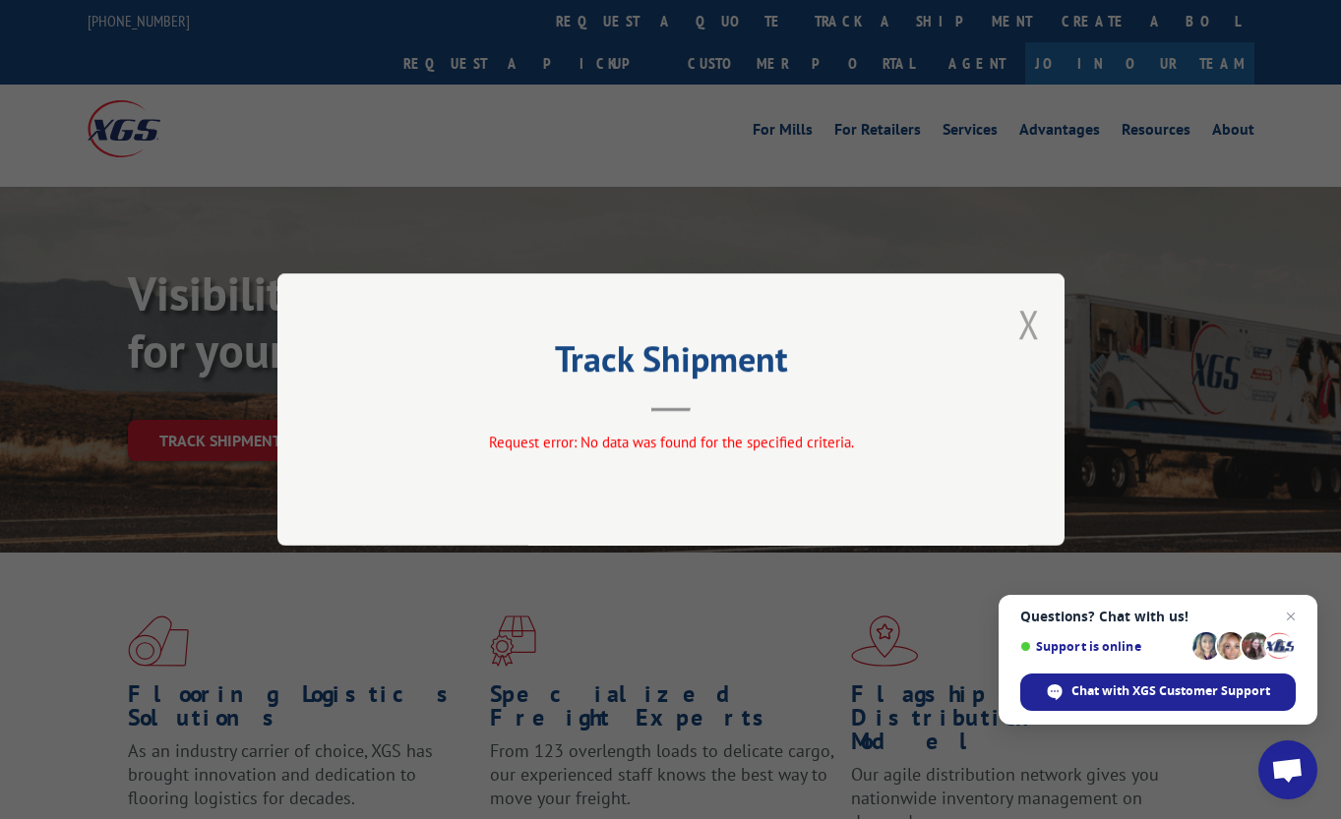  I want to click on button: Close modal, so click(1029, 324).